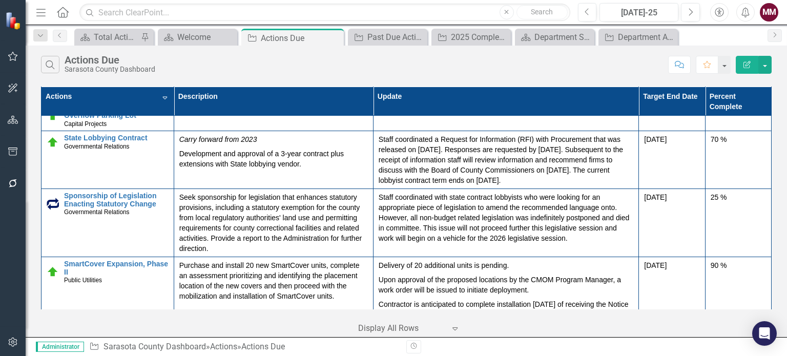 This screenshot has width=787, height=356. Describe the element at coordinates (83, 280) in the screenshot. I see `span: Public Utilities` at that location.